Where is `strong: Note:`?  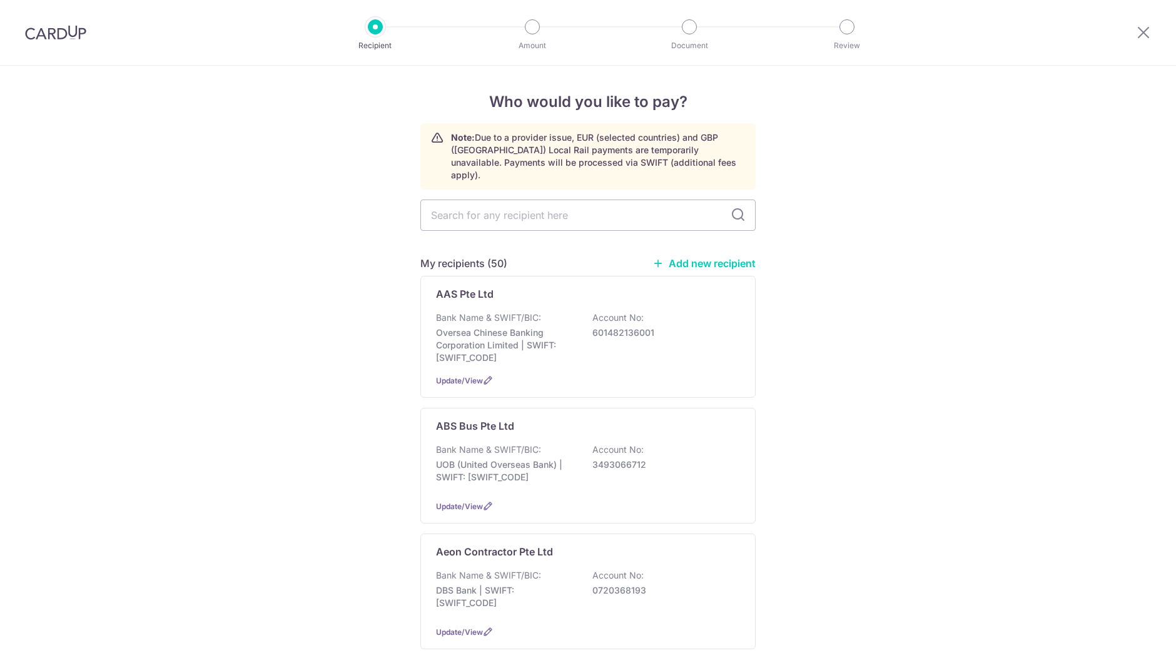
strong: Note: is located at coordinates (463, 137).